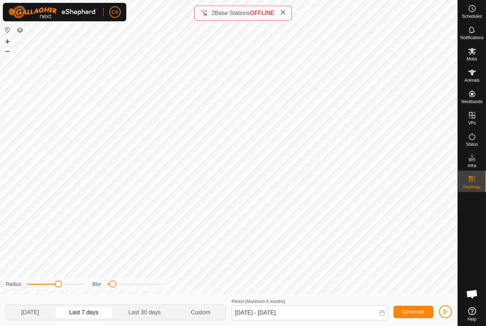 The image size is (486, 326). Describe the element at coordinates (262, 13) in the screenshot. I see `span: OFFLINE` at that location.